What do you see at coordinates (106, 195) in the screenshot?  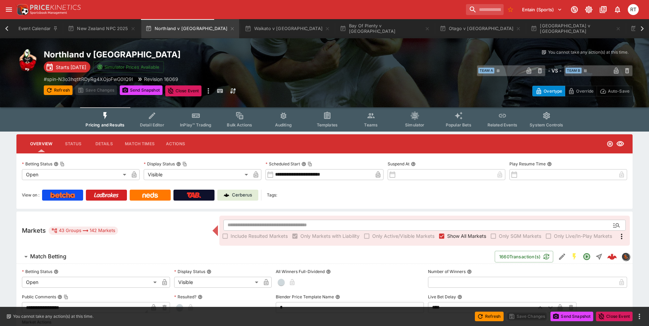 I see `img: Ladbrokes` at bounding box center [106, 195].